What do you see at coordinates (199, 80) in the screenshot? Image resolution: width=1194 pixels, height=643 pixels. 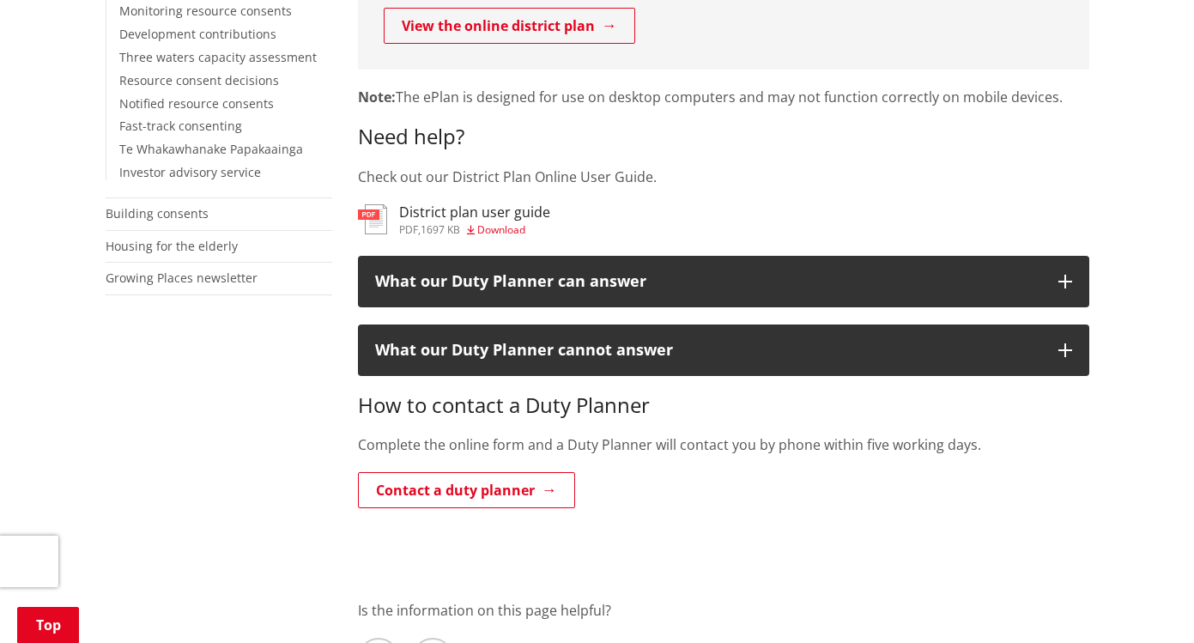 I see `a: Resource consent decisions` at bounding box center [199, 80].